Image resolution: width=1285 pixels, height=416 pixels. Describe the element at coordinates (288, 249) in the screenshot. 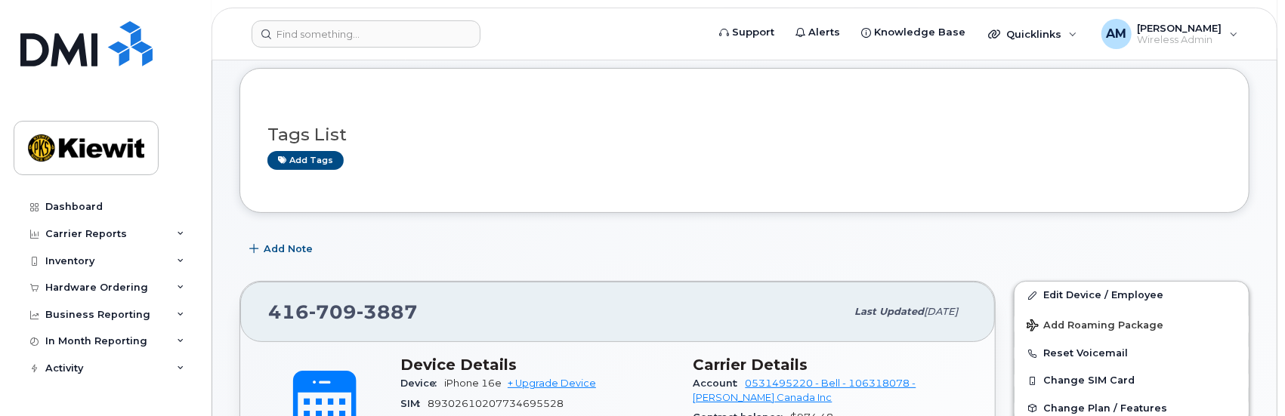

I see `span: Add Note` at that location.